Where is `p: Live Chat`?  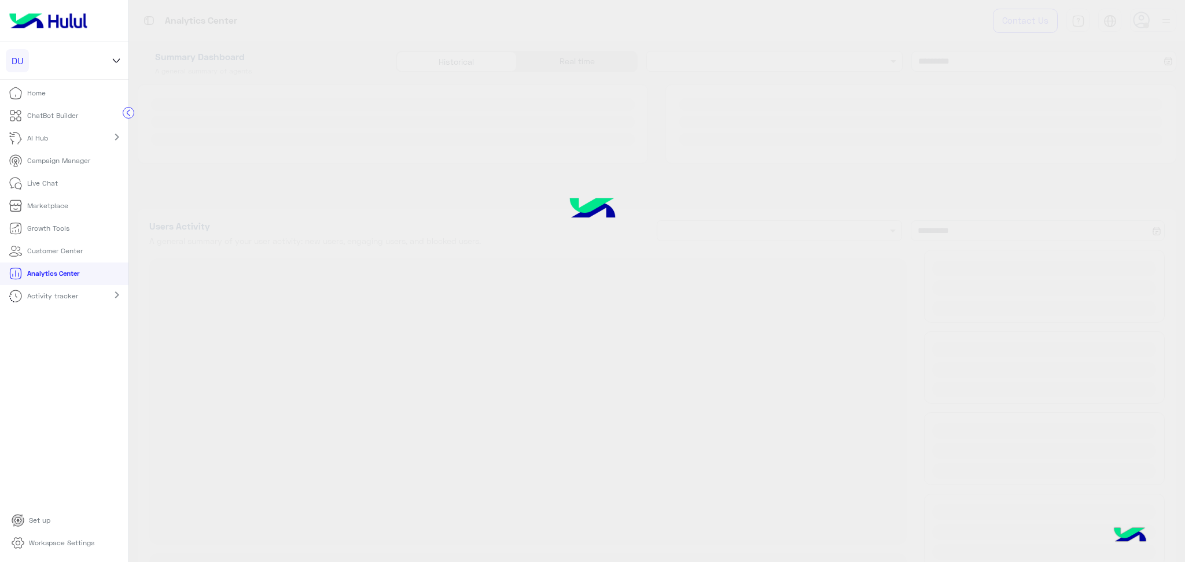
p: Live Chat is located at coordinates (42, 183).